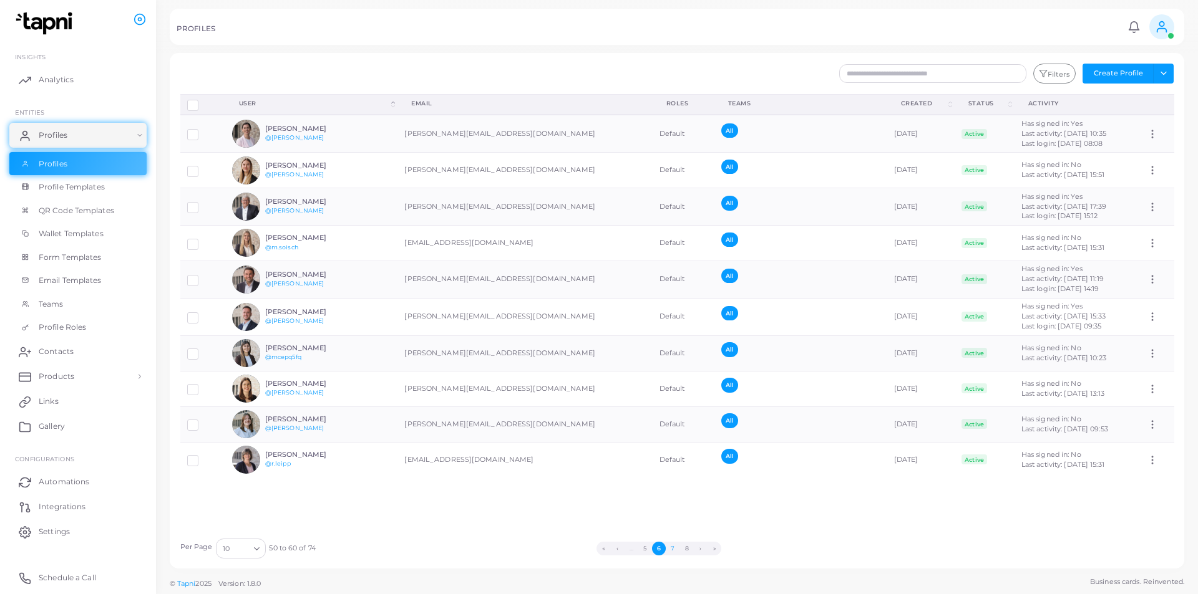  I want to click on span: Teams, so click(51, 304).